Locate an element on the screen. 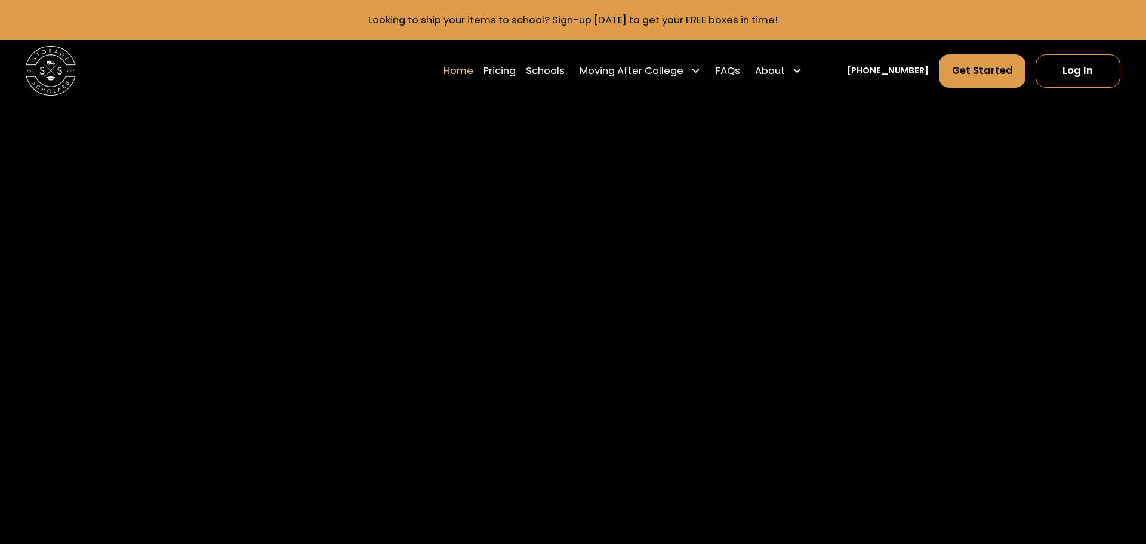 The width and height of the screenshot is (1146, 544). a: Home is located at coordinates (458, 71).